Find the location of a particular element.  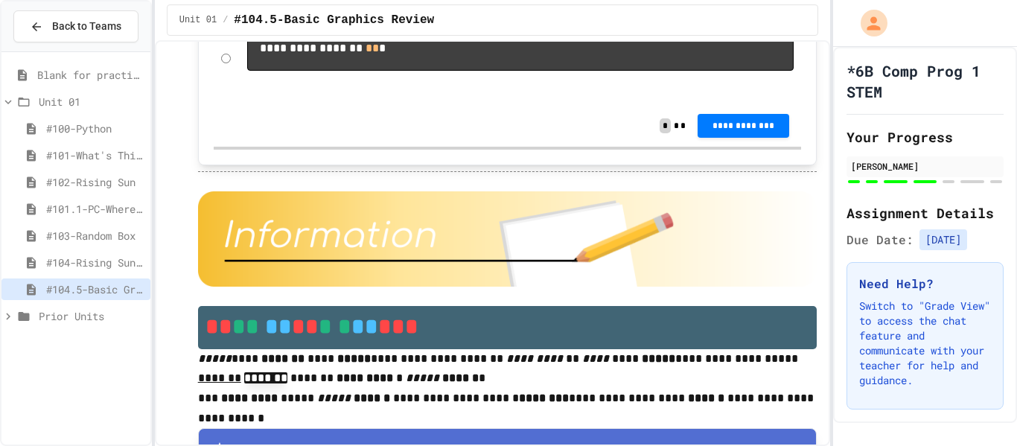

span: Due Date: is located at coordinates (880, 240).